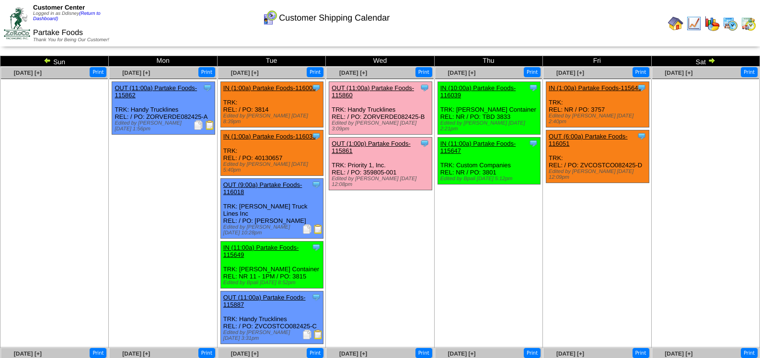 The height and width of the screenshot is (358, 760). I want to click on div: TRK: Handy Trucklines REL: / PO: ZVCOSTCO082425-C, so click(272, 318).